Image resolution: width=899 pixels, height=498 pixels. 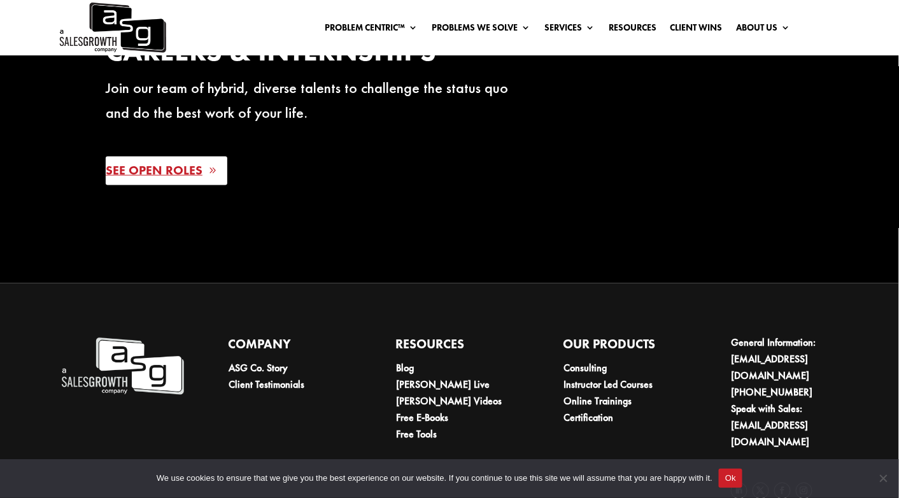 I want to click on a: About Us, so click(x=764, y=30).